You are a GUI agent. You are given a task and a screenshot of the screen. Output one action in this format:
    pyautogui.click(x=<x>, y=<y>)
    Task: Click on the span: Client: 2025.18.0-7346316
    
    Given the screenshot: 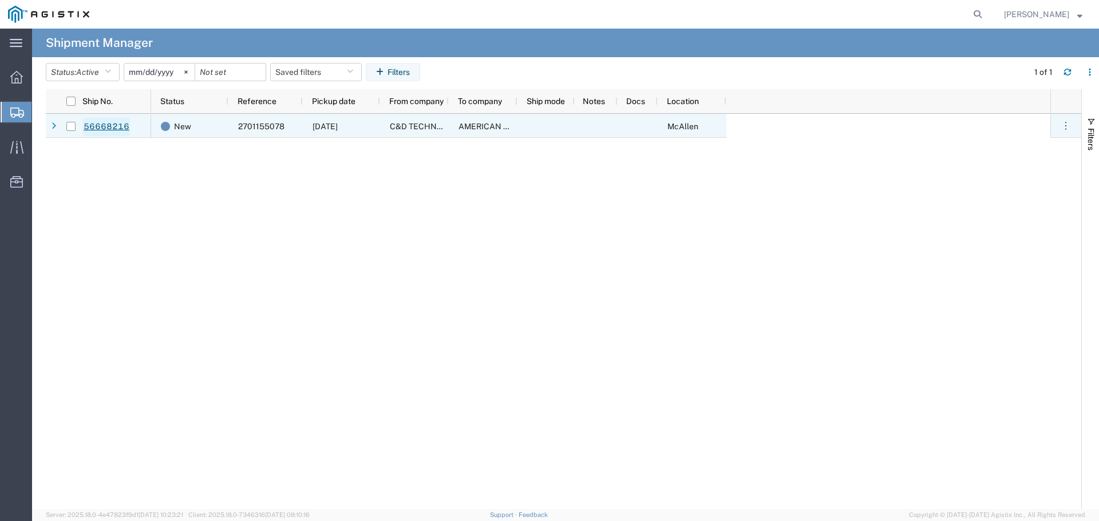 What is the action you would take?
    pyautogui.click(x=249, y=515)
    